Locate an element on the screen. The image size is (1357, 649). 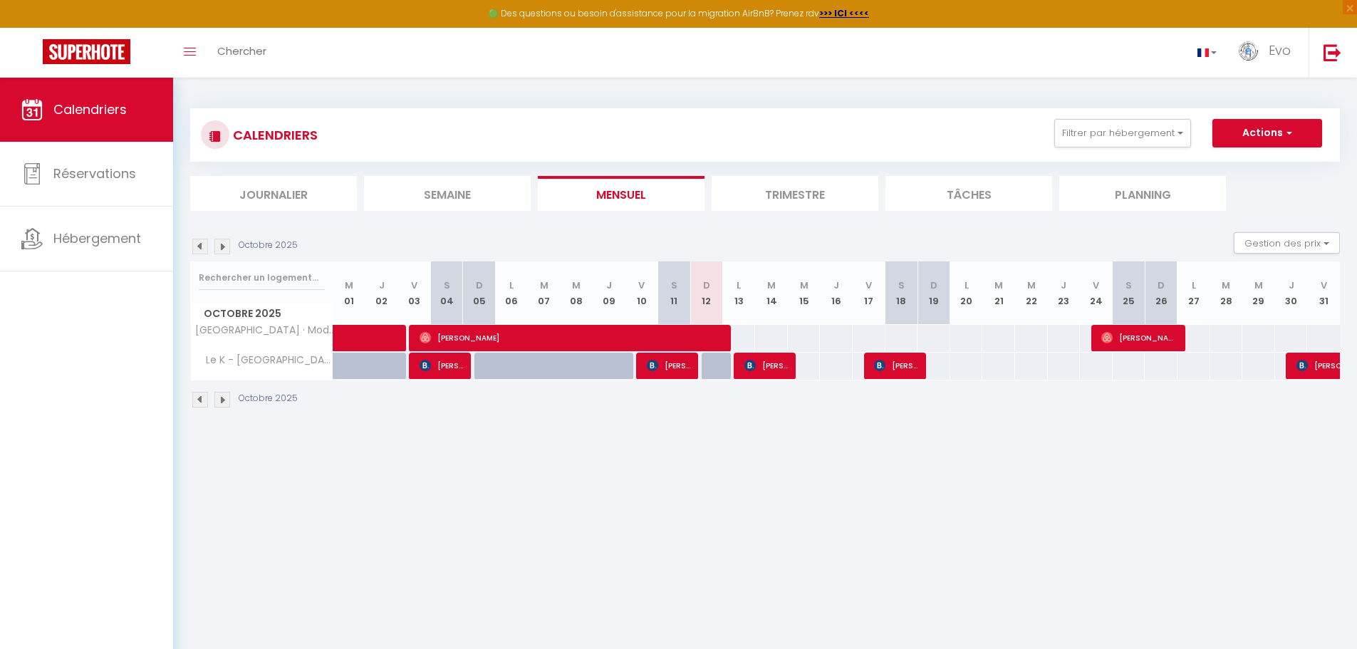
li: Tâches is located at coordinates (969, 193).